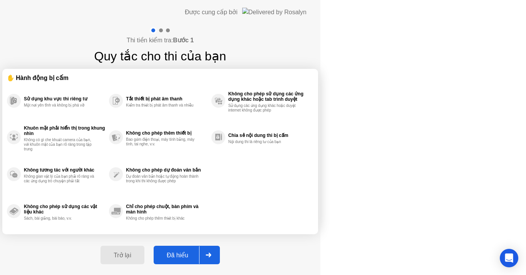 The height and width of the screenshot is (275, 526). What do you see at coordinates (162, 142) in the screenshot?
I see `div: Bao gồm điện thoại, máy tính bảng, máy tính, tai nghe, v.v.` at bounding box center [162, 142].